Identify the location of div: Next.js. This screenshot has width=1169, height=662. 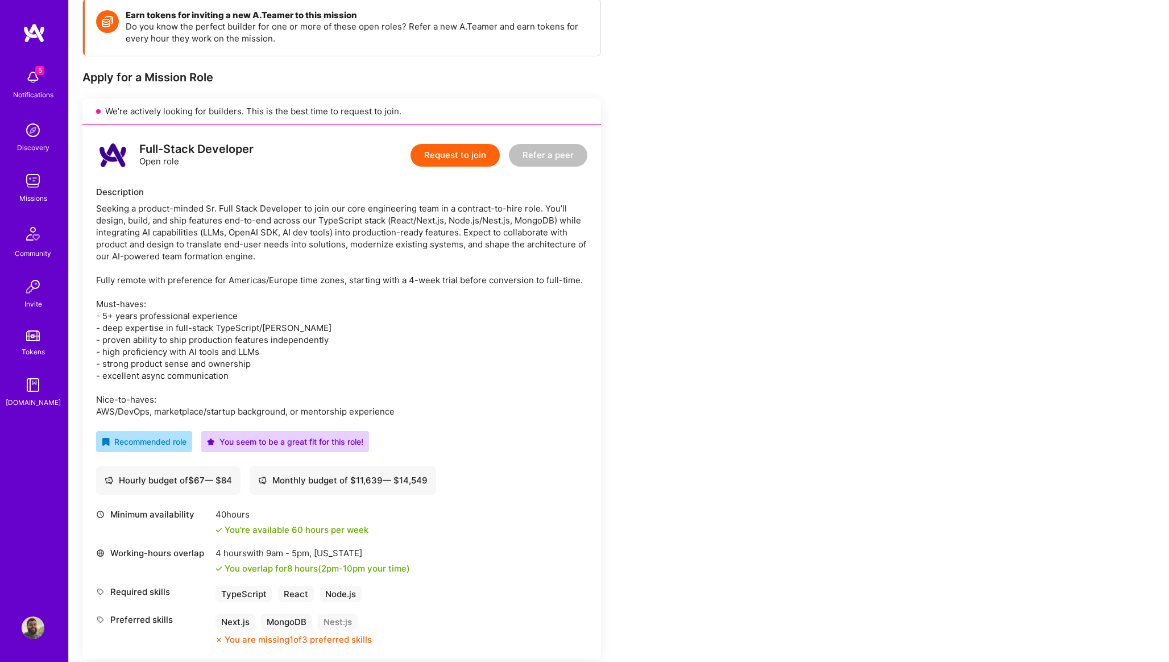
(235, 621).